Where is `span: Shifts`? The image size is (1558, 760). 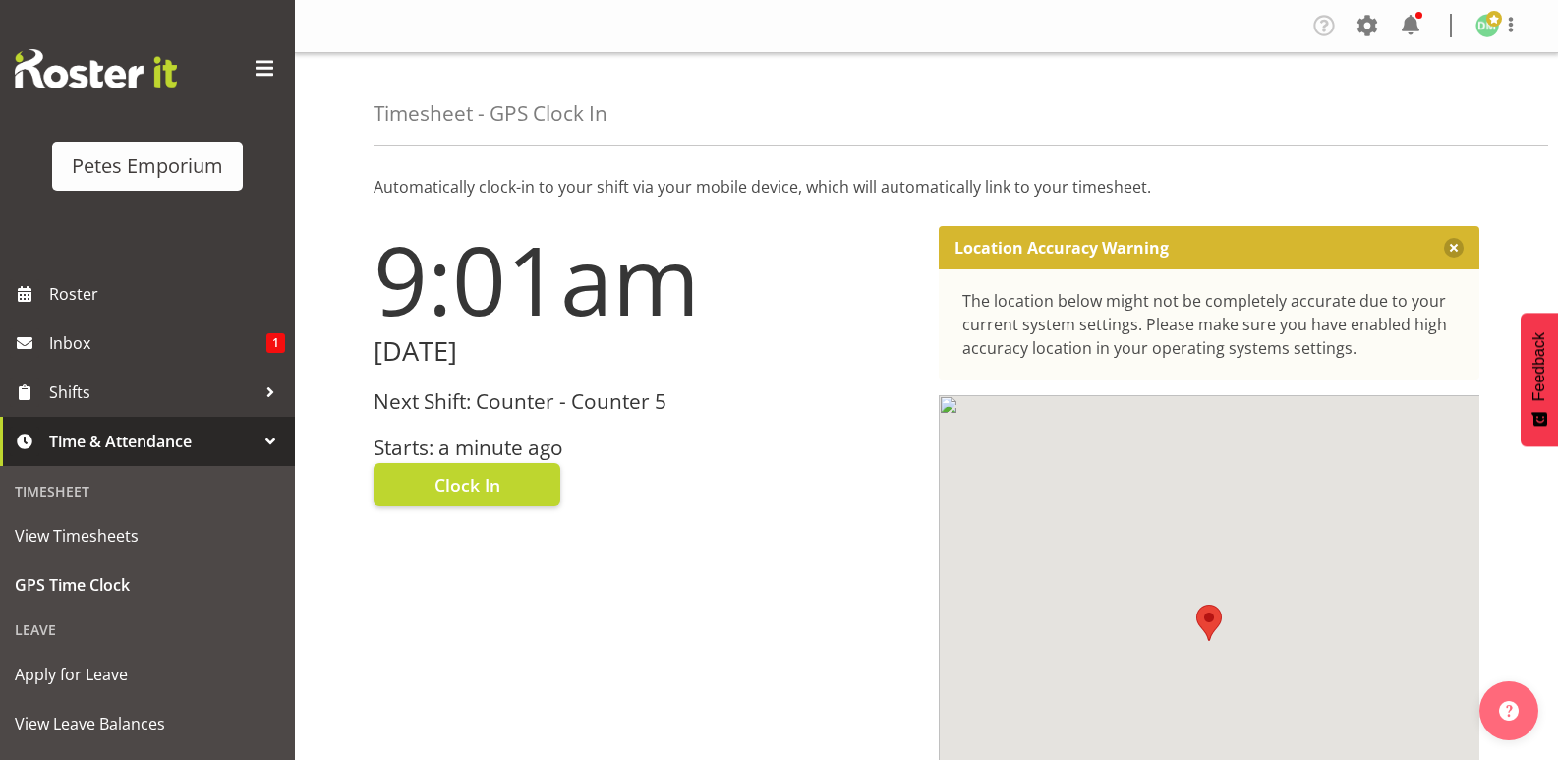
span: Shifts is located at coordinates (152, 392).